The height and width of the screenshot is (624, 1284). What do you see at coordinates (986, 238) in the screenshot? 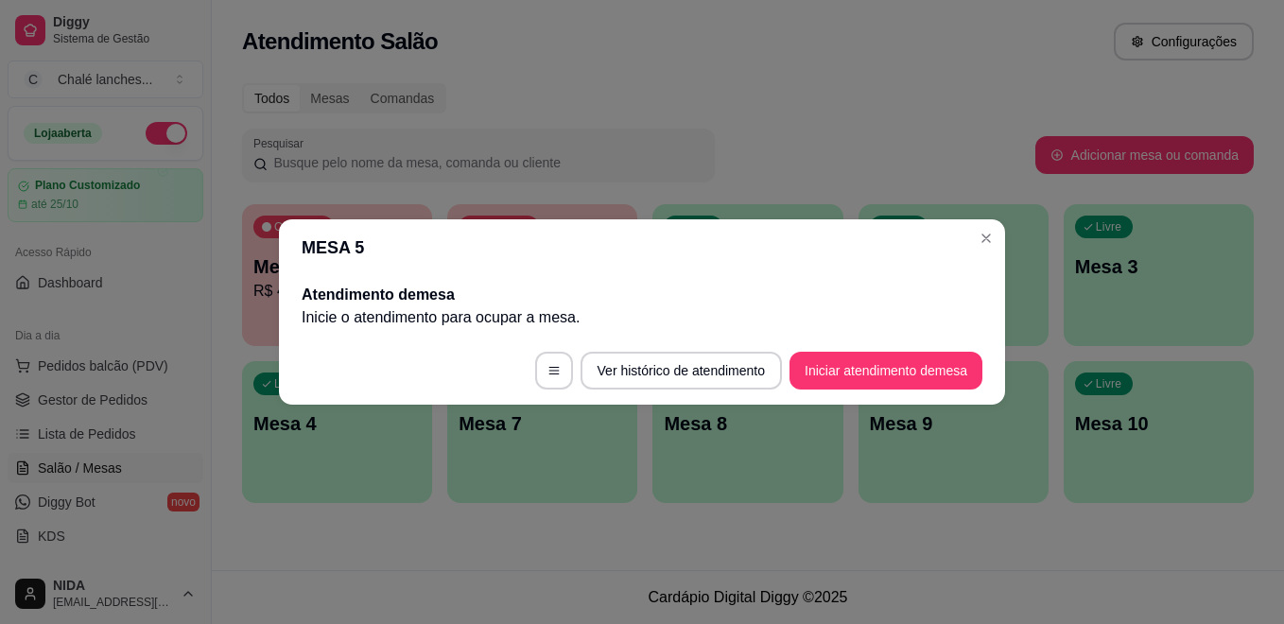
I see `button: Close` at bounding box center [986, 238].